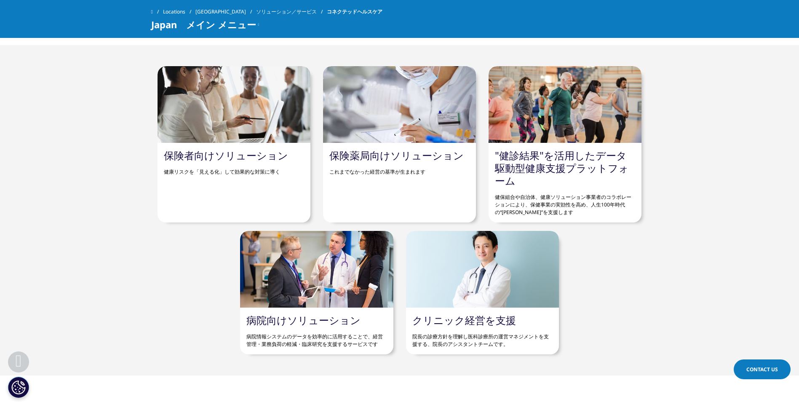  Describe the element at coordinates (203, 24) in the screenshot. I see `span: Japan メイン メニュー` at that location.